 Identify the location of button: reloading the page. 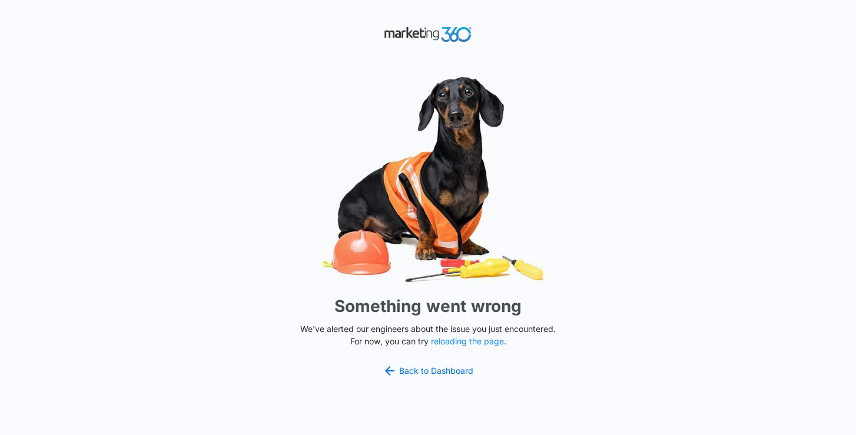
(467, 341).